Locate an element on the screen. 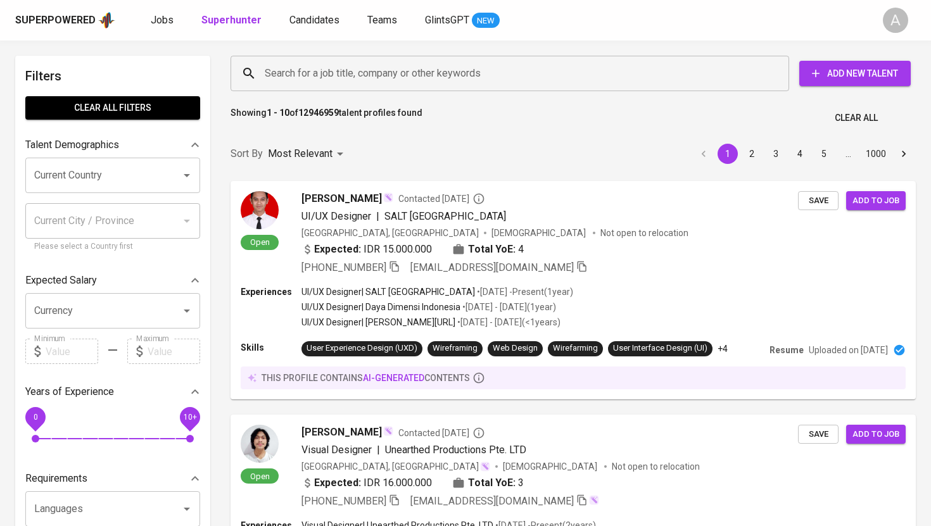 This screenshot has height=526, width=931. p: Please select a Country first is located at coordinates (113, 247).